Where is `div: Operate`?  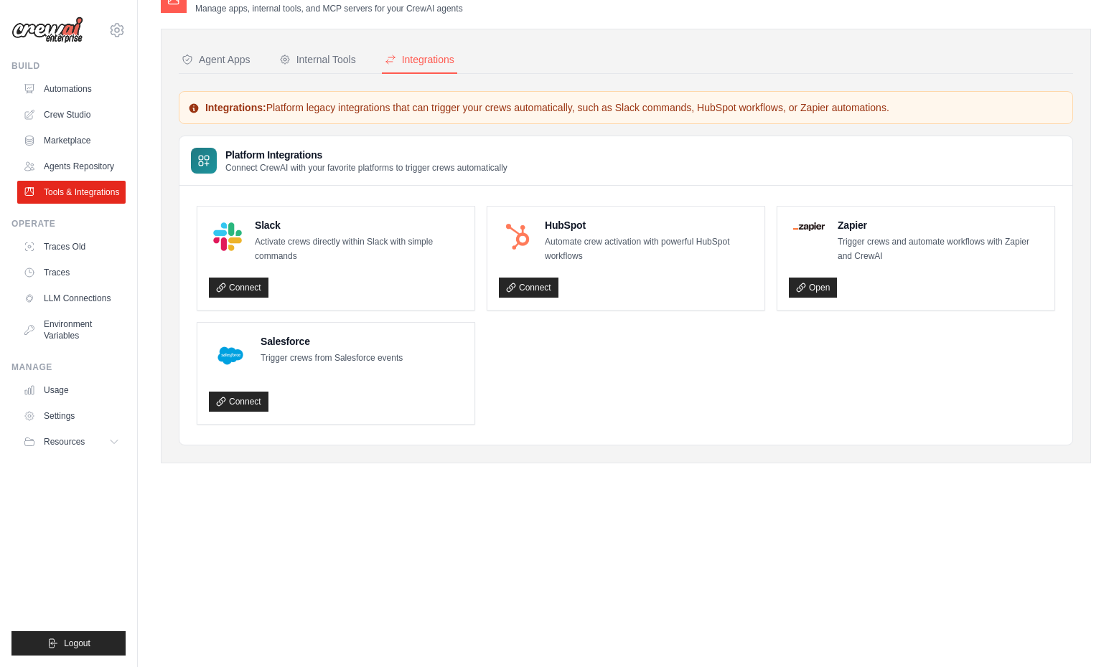 div: Operate is located at coordinates (68, 224).